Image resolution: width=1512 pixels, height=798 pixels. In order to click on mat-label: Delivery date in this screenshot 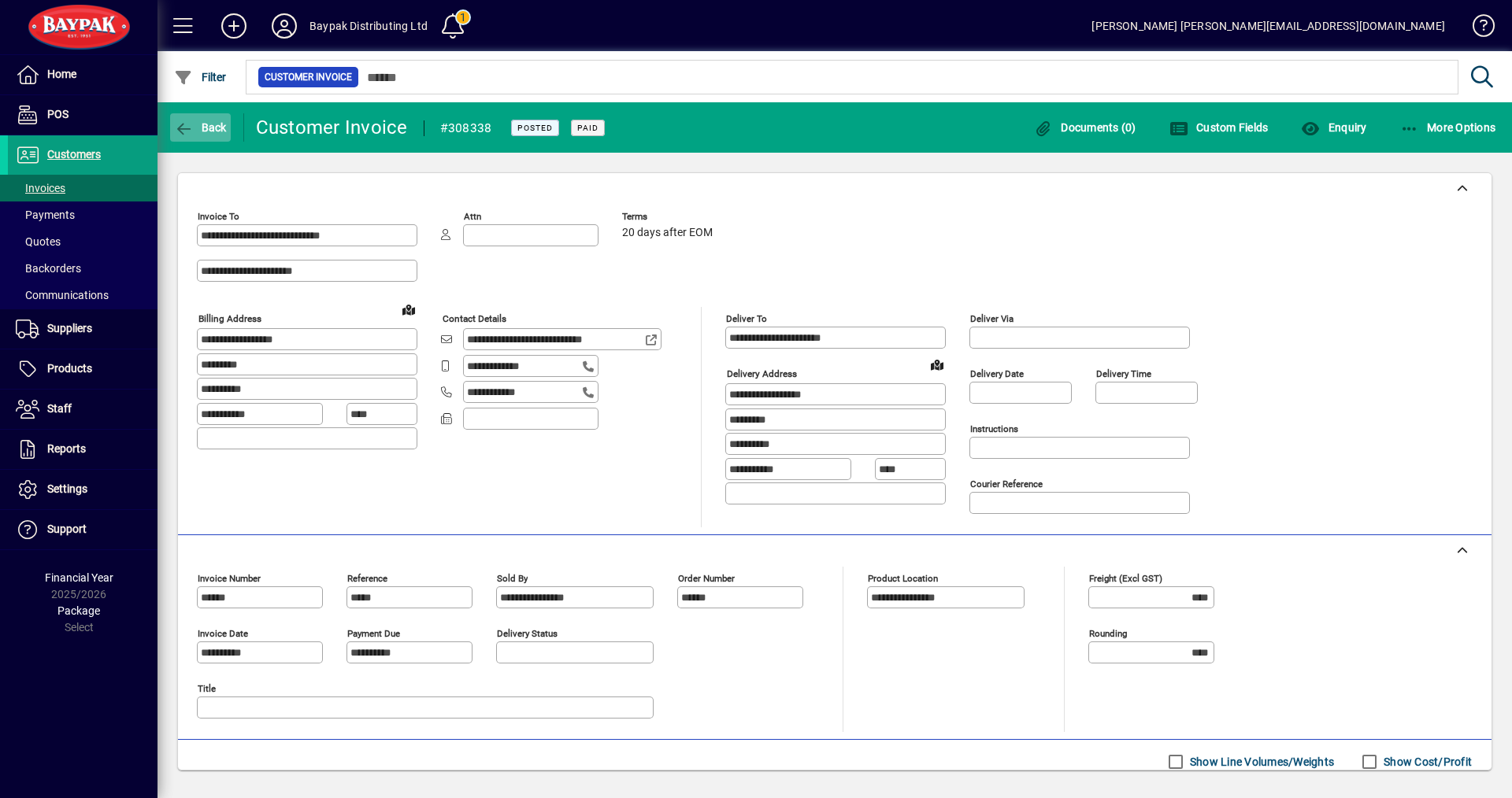, I will do `click(996, 374)`.